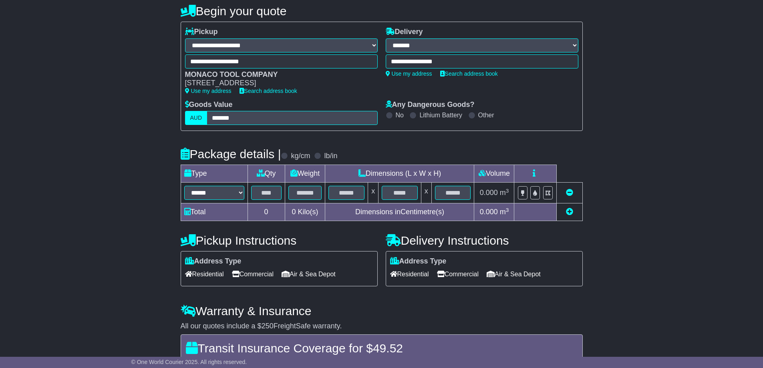 This screenshot has height=368, width=763. I want to click on h4: Package details |, so click(231, 154).